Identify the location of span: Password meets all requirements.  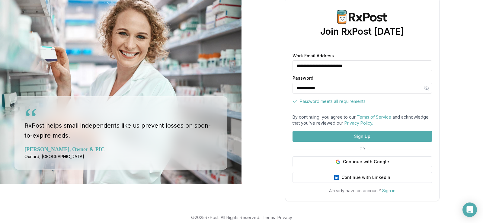
(333, 101).